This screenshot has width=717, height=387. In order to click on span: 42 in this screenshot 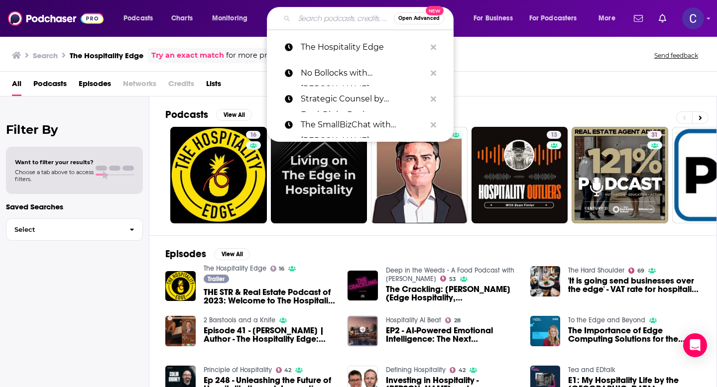, I will do `click(288, 370)`.